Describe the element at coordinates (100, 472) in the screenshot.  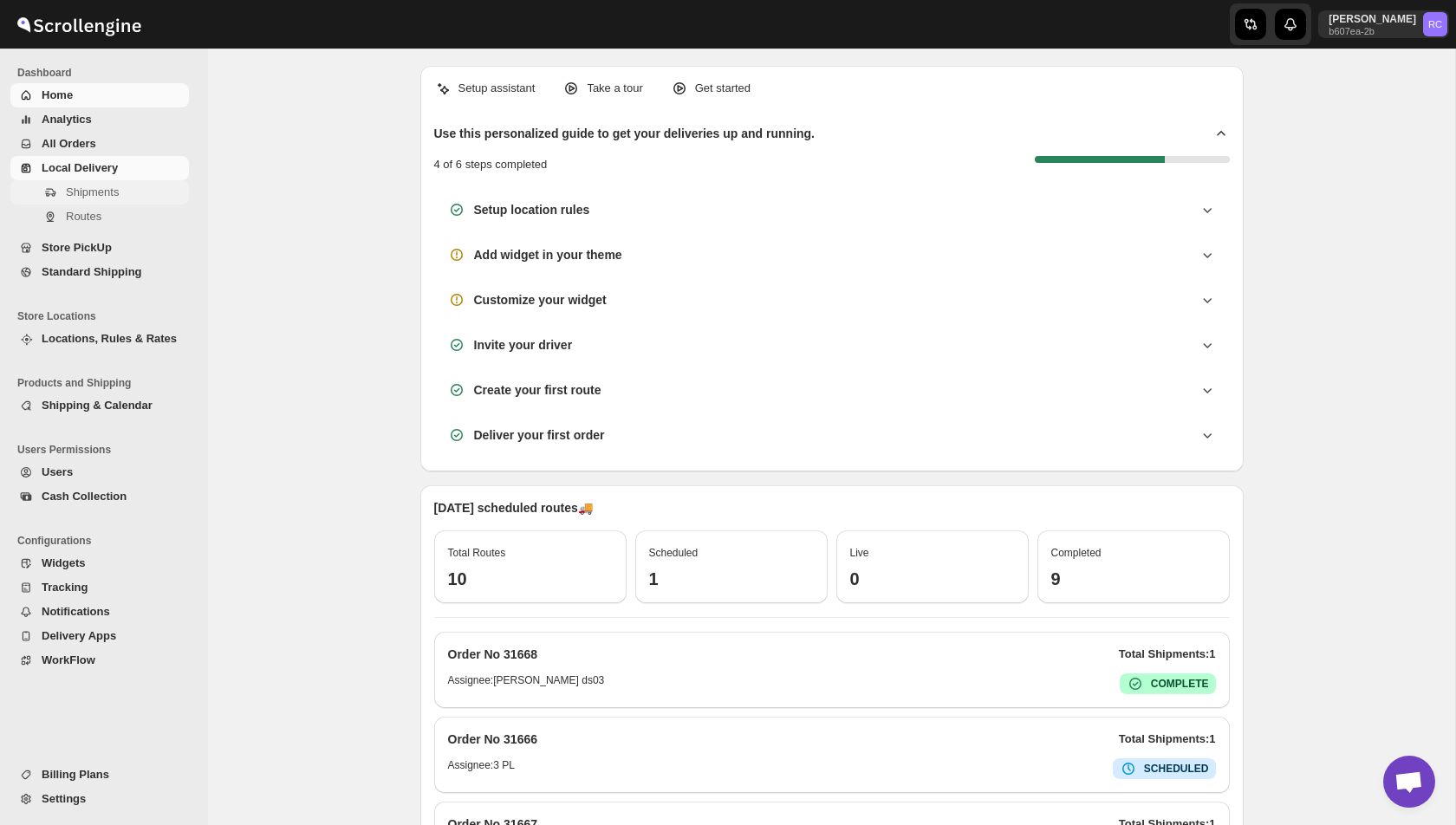
I see `button: Users` at that location.